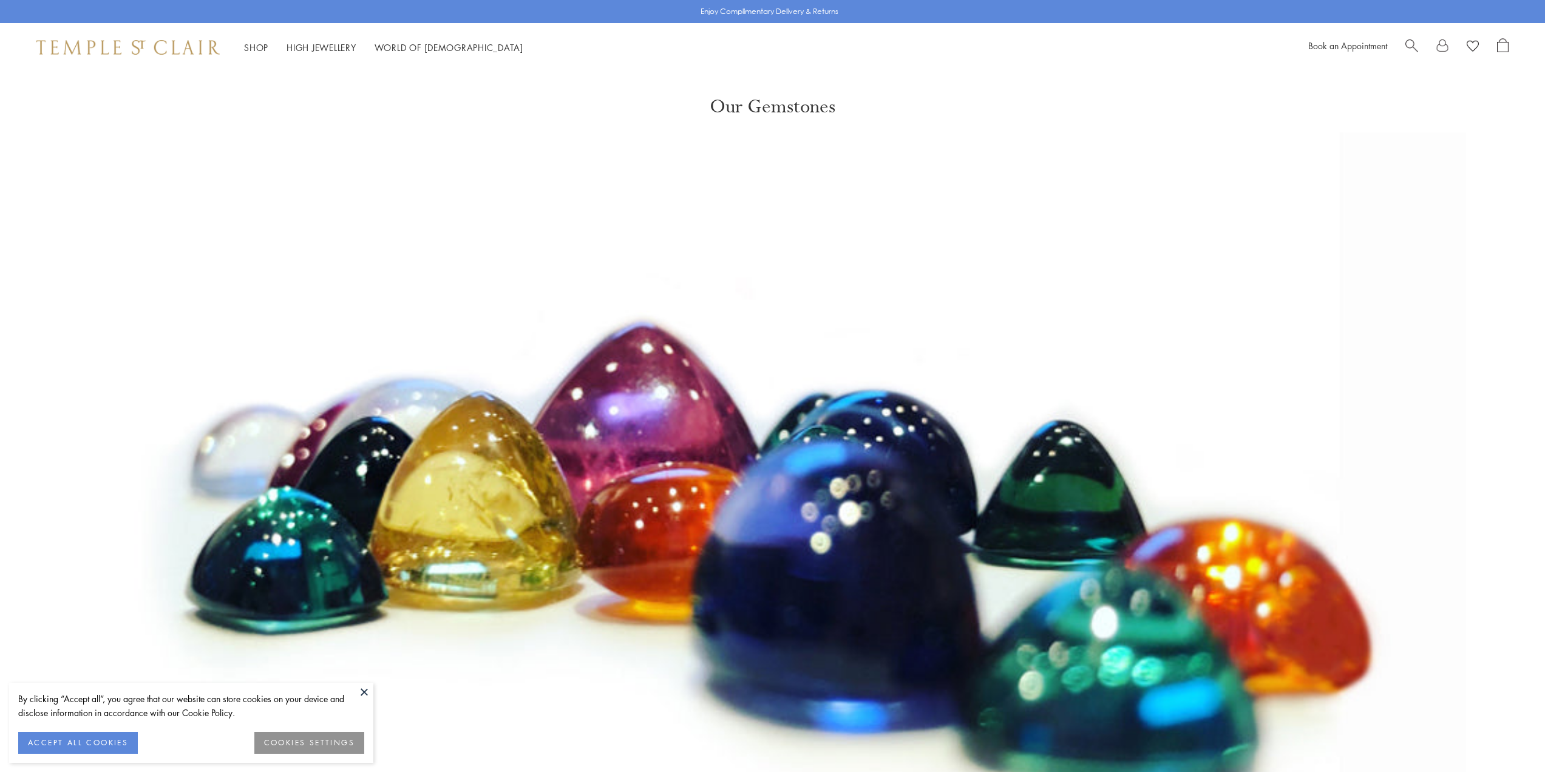  What do you see at coordinates (191, 706) in the screenshot?
I see `div: By clicking “Accept all”, you agree that our website can store cookies on your device and disclos...` at bounding box center [191, 706].